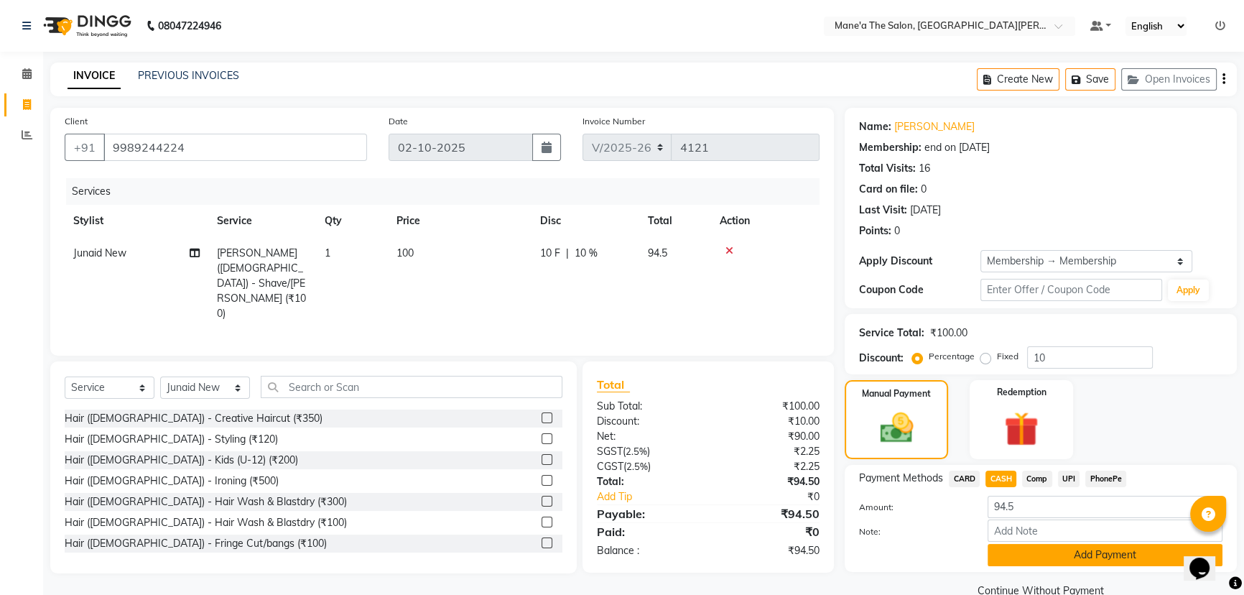 The width and height of the screenshot is (1244, 595). Describe the element at coordinates (1188, 290) in the screenshot. I see `button: Apply` at that location.